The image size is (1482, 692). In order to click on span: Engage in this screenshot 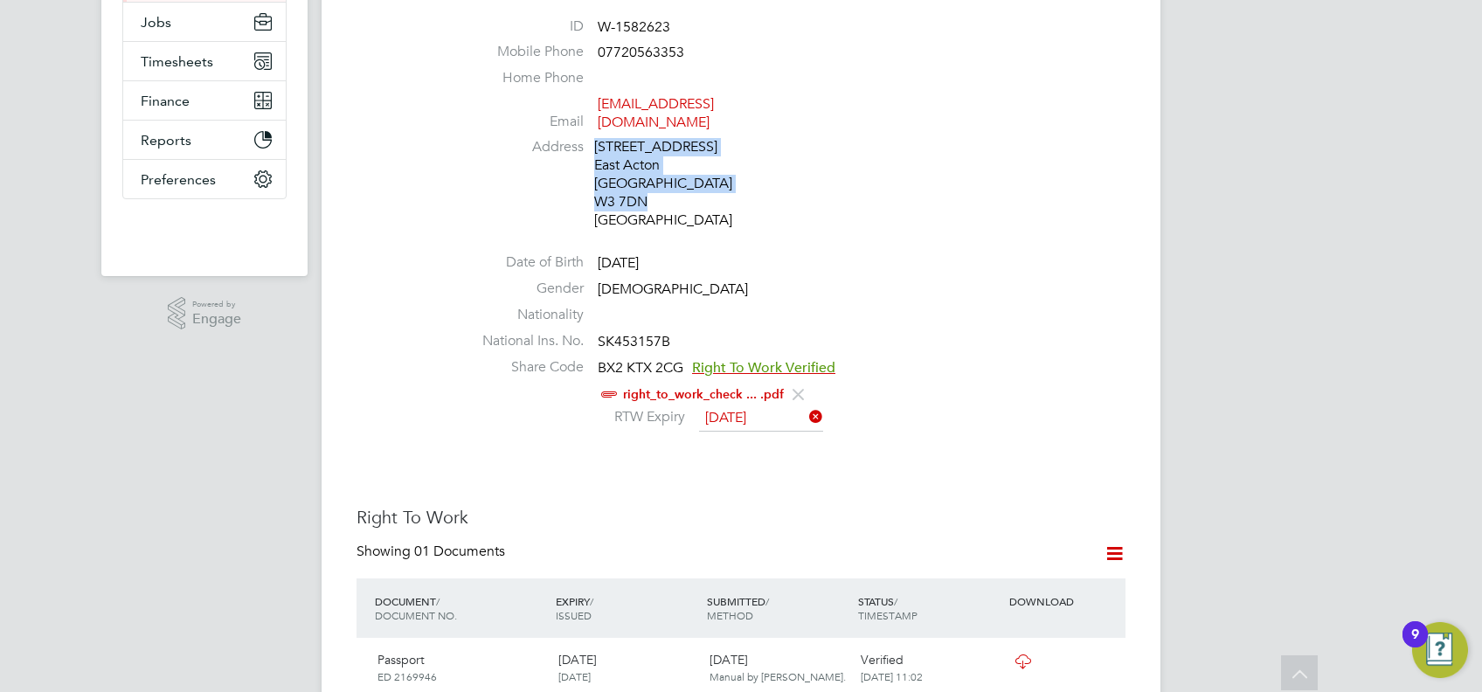, I will do `click(217, 319)`.